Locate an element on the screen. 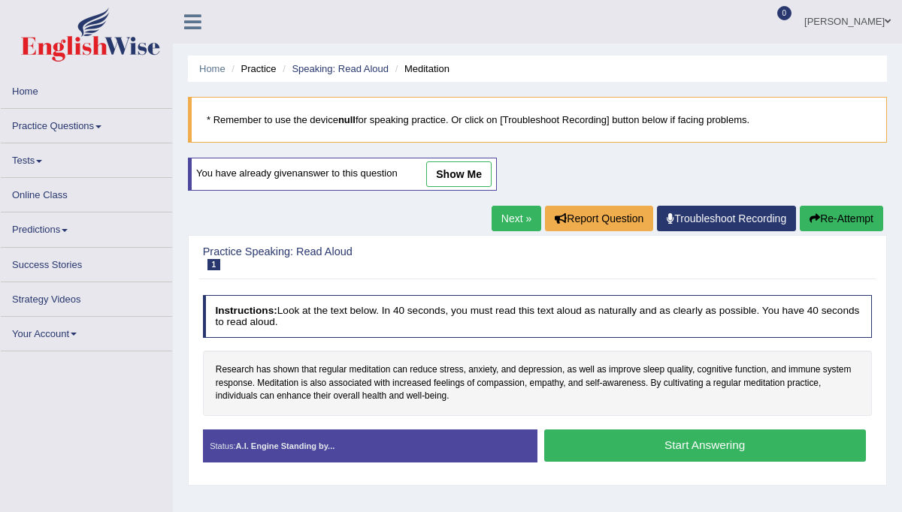  a: Predictions is located at coordinates (86, 227).